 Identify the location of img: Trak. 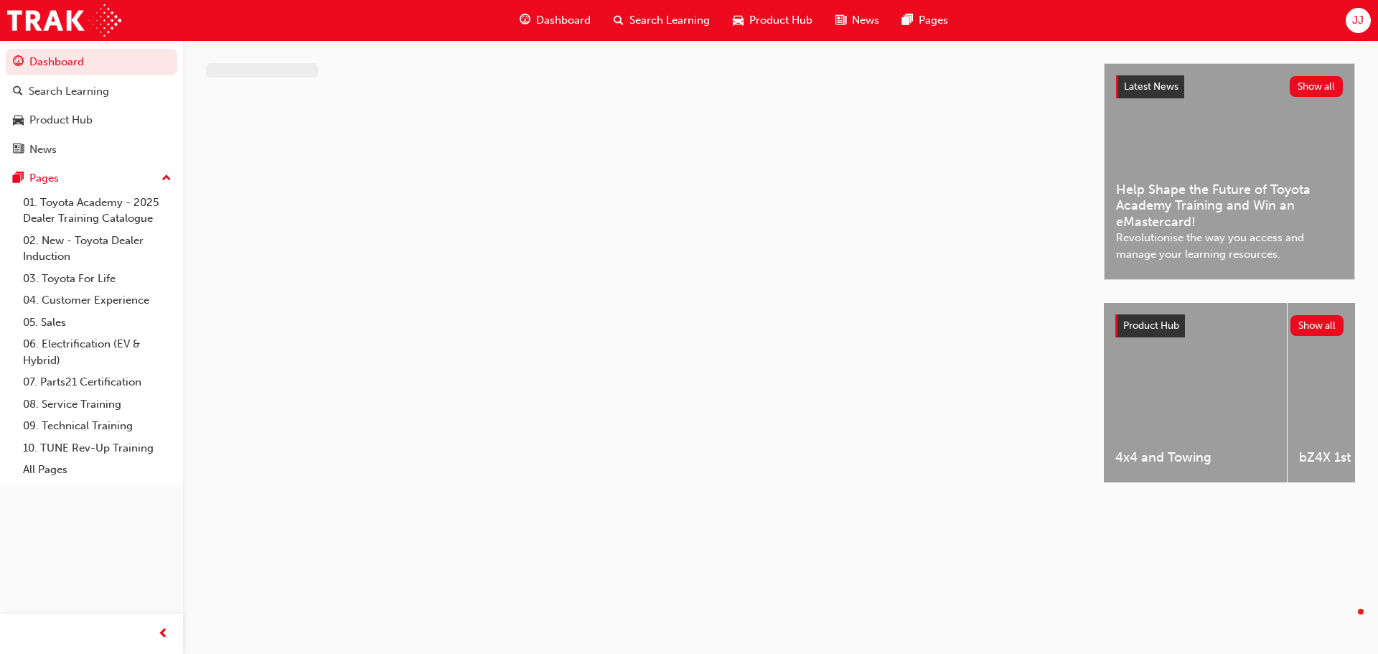
(64, 20).